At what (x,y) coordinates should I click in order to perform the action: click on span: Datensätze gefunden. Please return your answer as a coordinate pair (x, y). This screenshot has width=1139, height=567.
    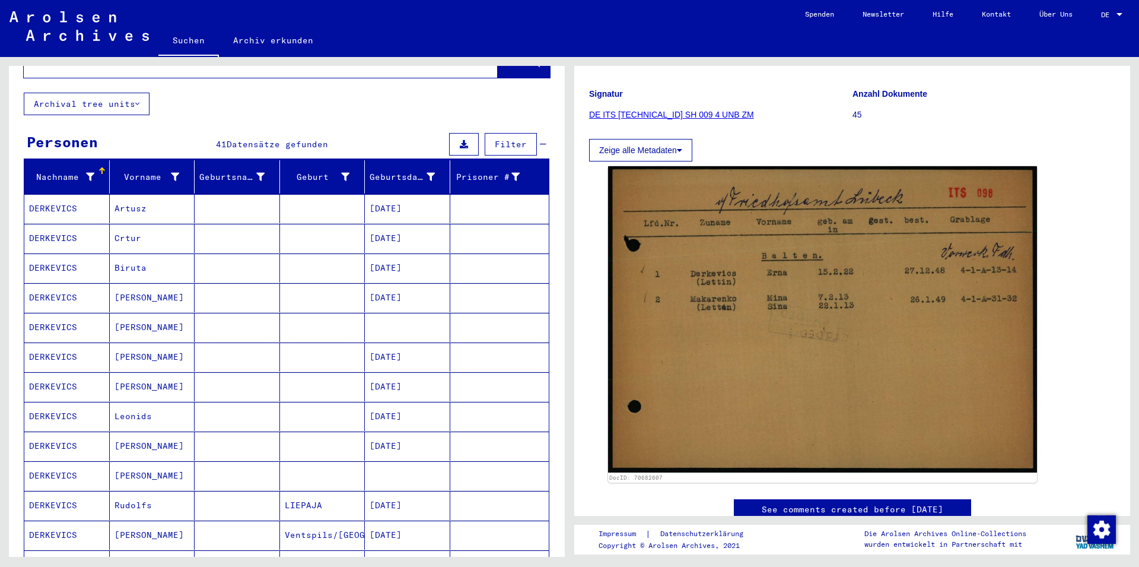
    Looking at the image, I should click on (277, 144).